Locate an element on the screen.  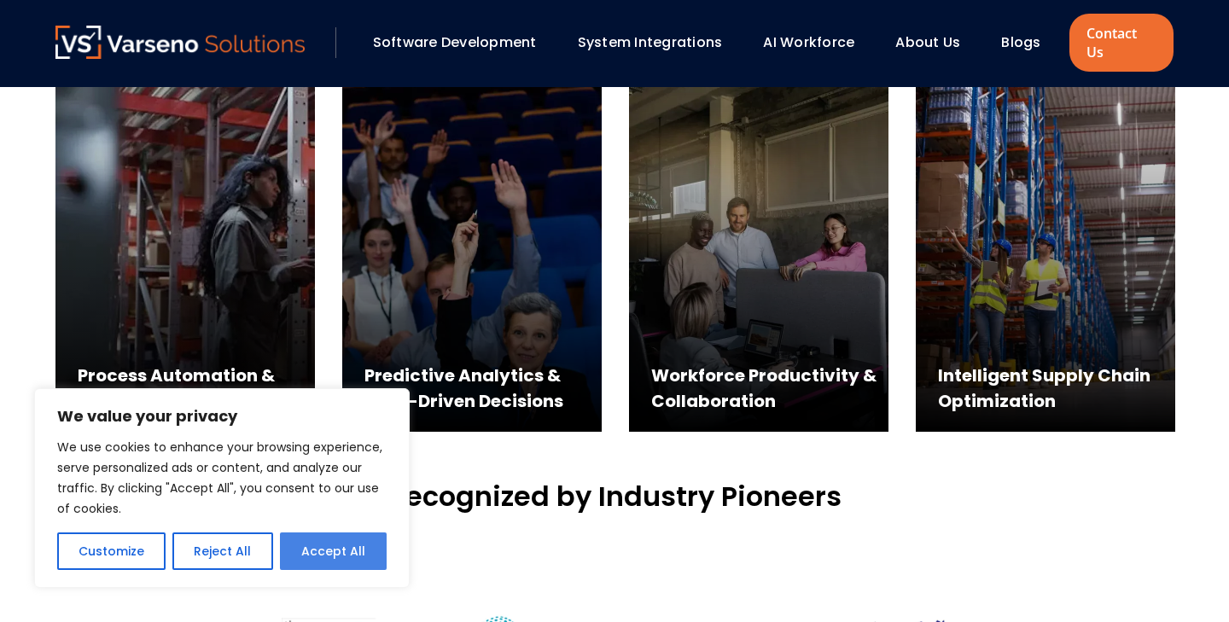
a: Software Development is located at coordinates (455, 42).